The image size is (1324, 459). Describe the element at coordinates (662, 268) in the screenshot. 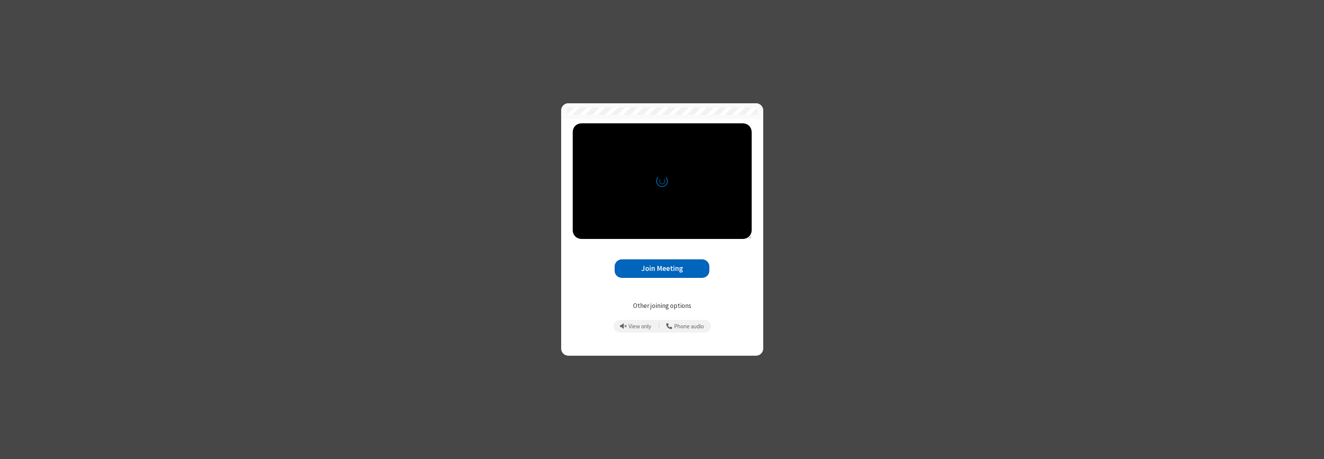

I see `button: Join Meeting` at that location.